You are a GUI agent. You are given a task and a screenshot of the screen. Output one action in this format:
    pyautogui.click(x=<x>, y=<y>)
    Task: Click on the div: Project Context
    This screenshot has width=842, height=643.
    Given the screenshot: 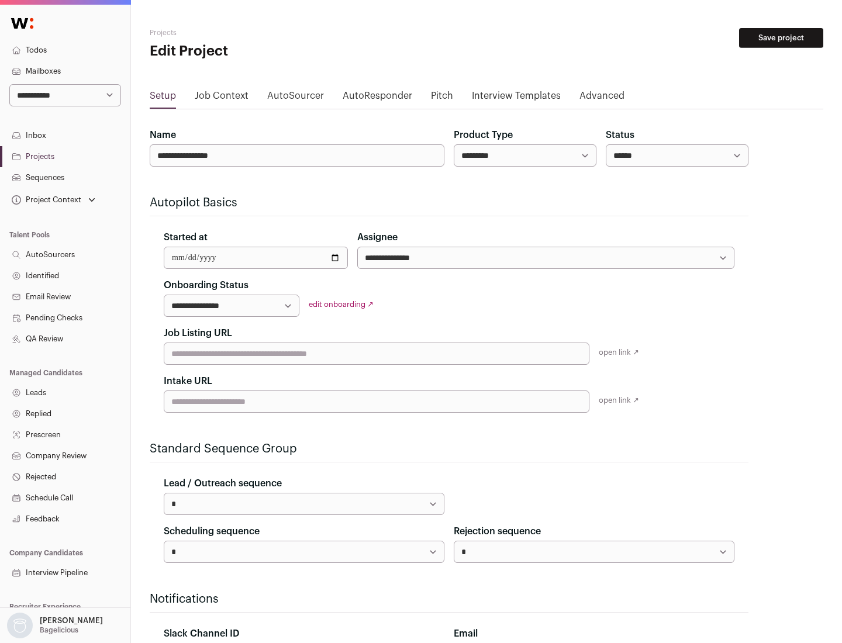 What is the action you would take?
    pyautogui.click(x=45, y=200)
    